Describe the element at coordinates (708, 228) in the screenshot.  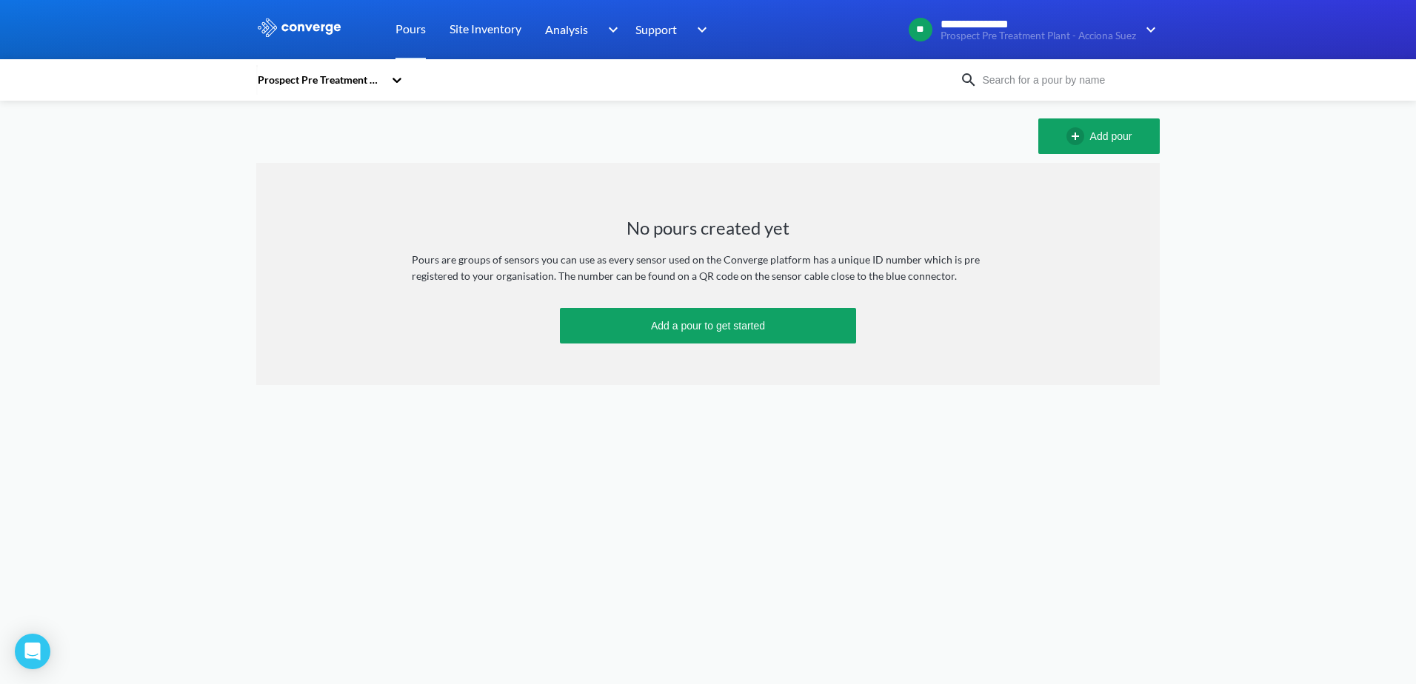
I see `h1: No pours created yet` at that location.